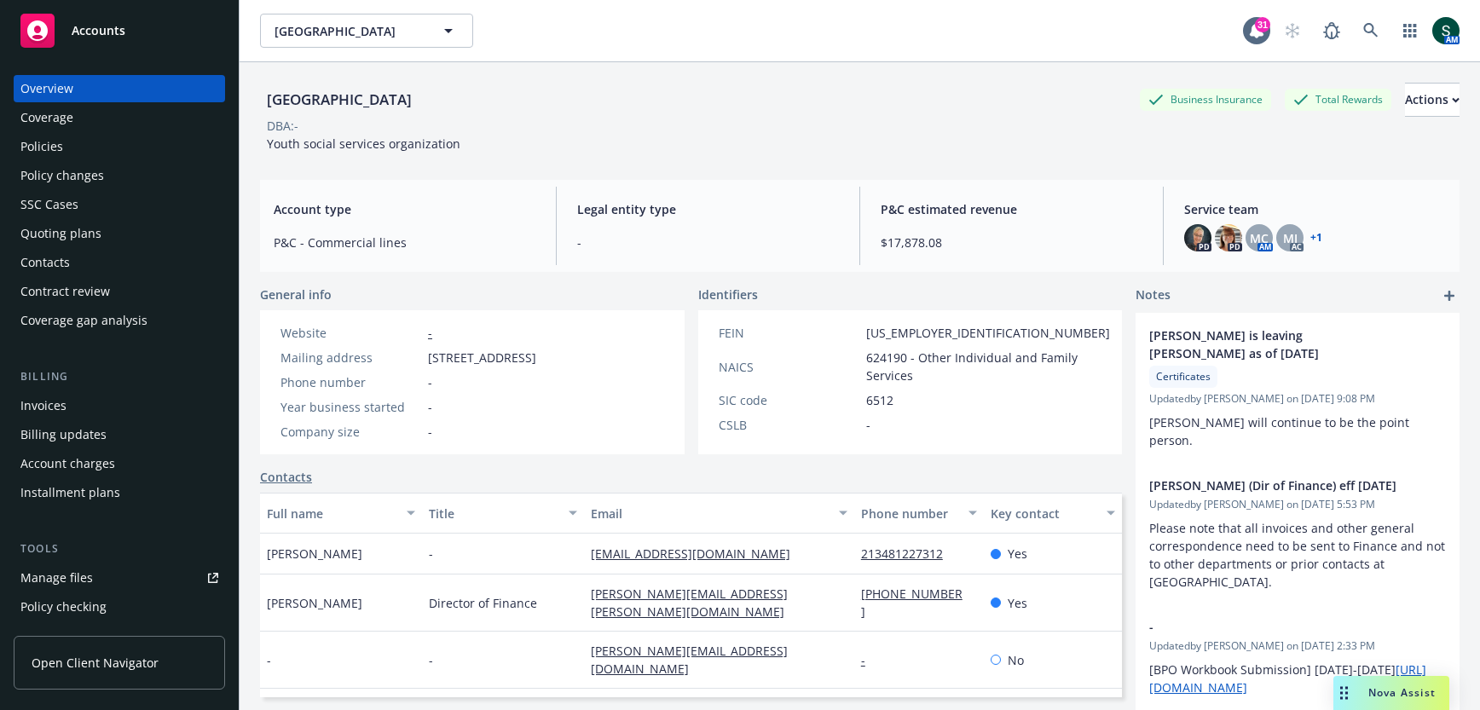  Describe the element at coordinates (1314, 209) in the screenshot. I see `span: Service team` at that location.